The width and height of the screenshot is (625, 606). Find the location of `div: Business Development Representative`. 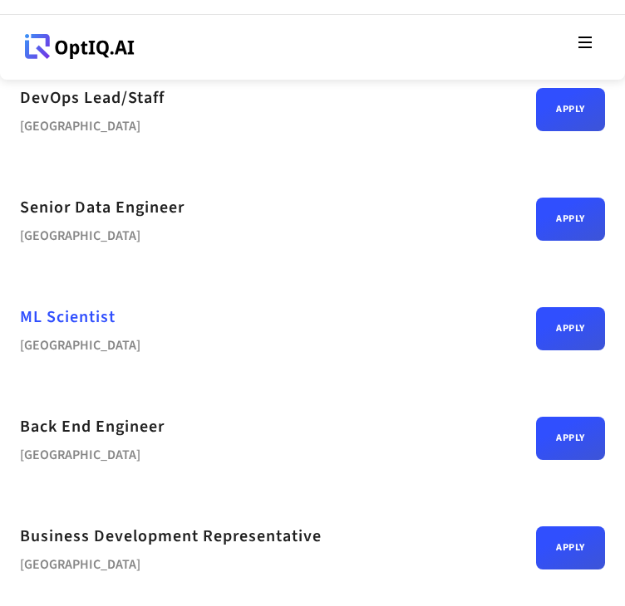

div: Business Development Representative is located at coordinates (170, 537).